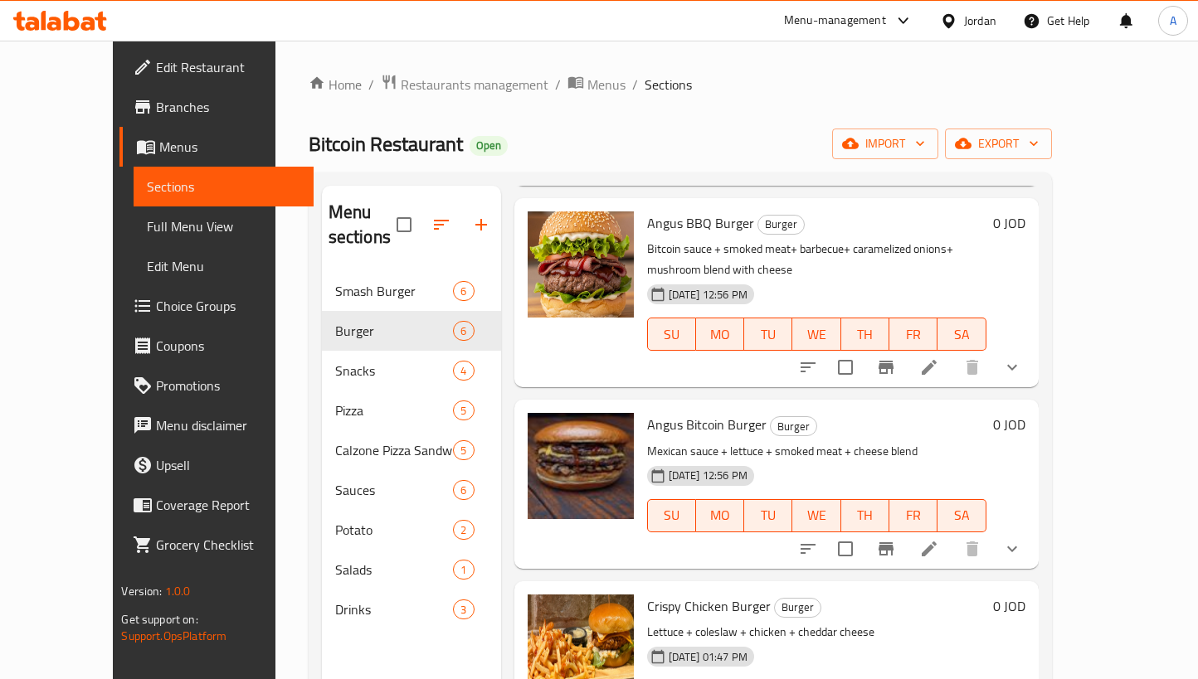 Image resolution: width=1198 pixels, height=679 pixels. I want to click on a: Grocery Checklist, so click(216, 545).